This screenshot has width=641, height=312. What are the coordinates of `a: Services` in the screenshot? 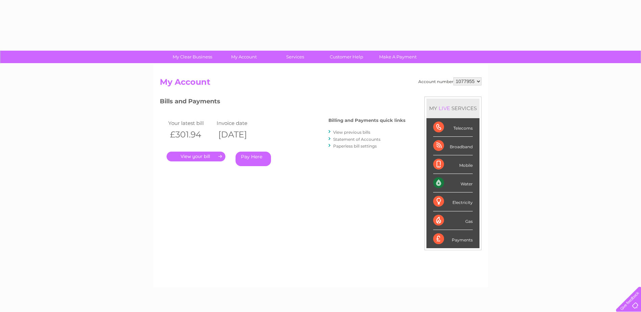 It's located at (295, 57).